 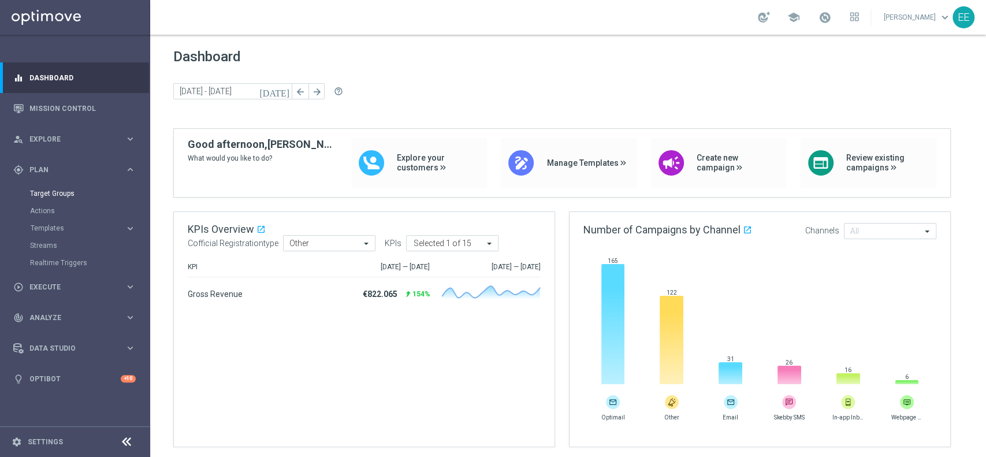 What do you see at coordinates (83, 108) in the screenshot?
I see `a: Mission Control` at bounding box center [83, 108].